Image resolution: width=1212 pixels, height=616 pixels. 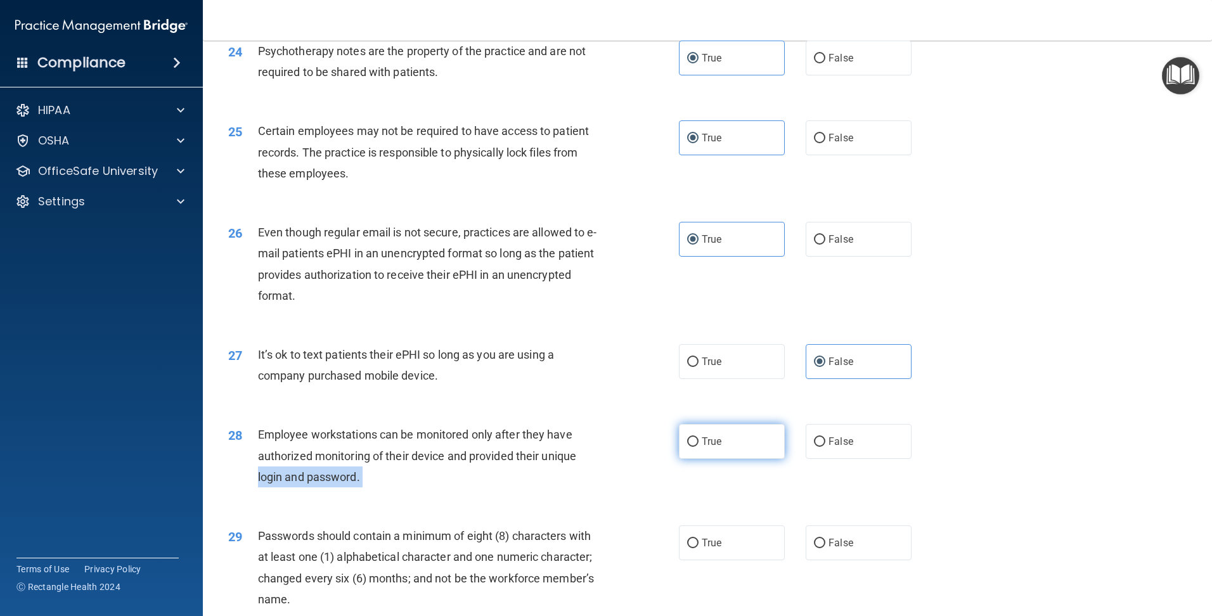 I want to click on a: Privacy Policy, so click(x=113, y=569).